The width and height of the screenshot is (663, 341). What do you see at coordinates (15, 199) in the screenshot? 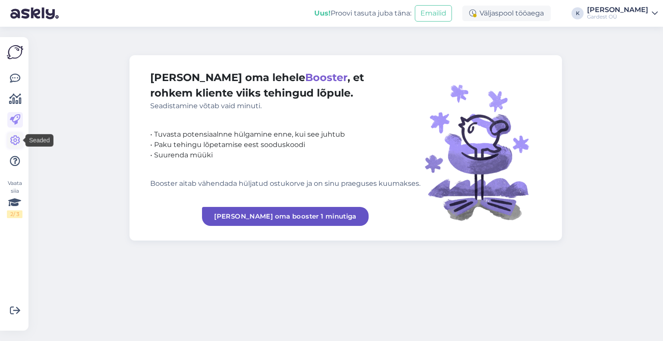
I see `div: Vaata siia` at bounding box center [15, 199].